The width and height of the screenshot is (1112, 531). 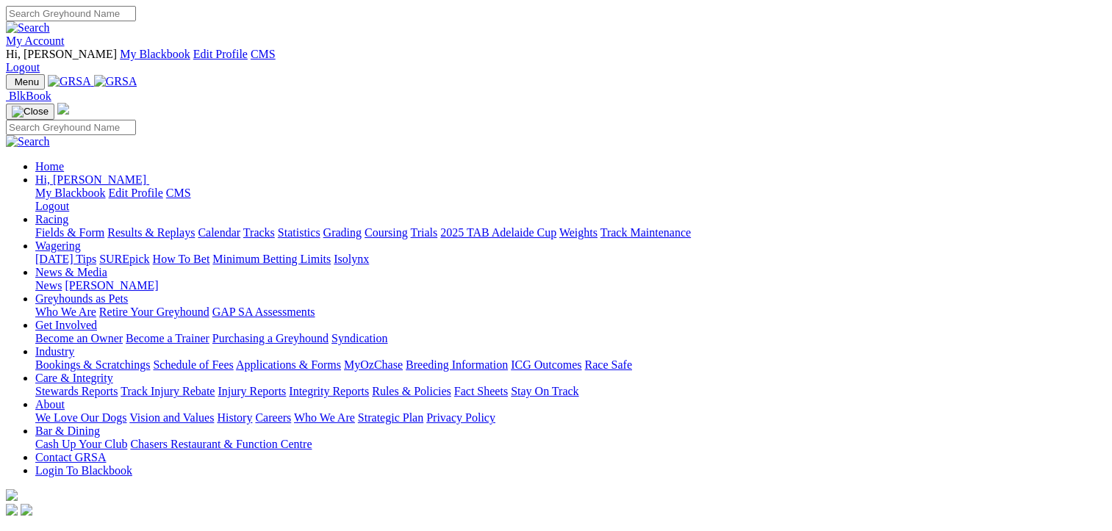 I want to click on a: About, so click(x=50, y=404).